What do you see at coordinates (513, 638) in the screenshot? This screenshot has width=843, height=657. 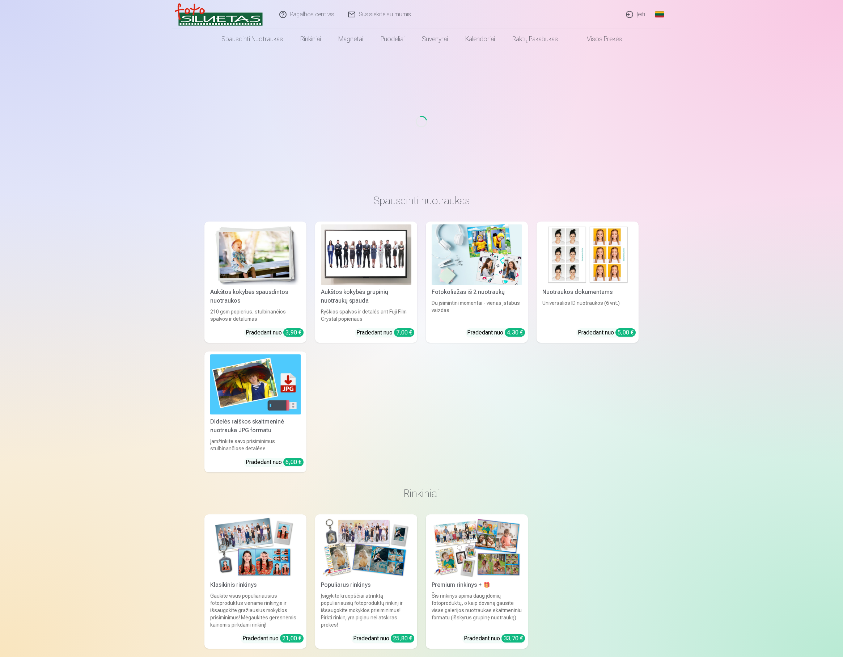 I see `div: 33,70 €` at bounding box center [513, 638].